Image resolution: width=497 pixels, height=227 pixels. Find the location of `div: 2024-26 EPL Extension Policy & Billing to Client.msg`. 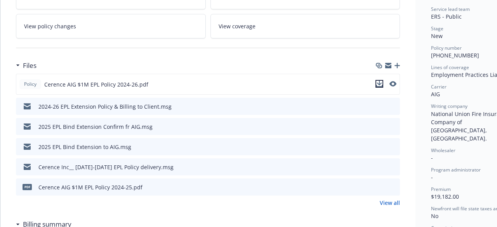

div: 2024-26 EPL Extension Policy & Billing to Client.msg is located at coordinates (105, 106).